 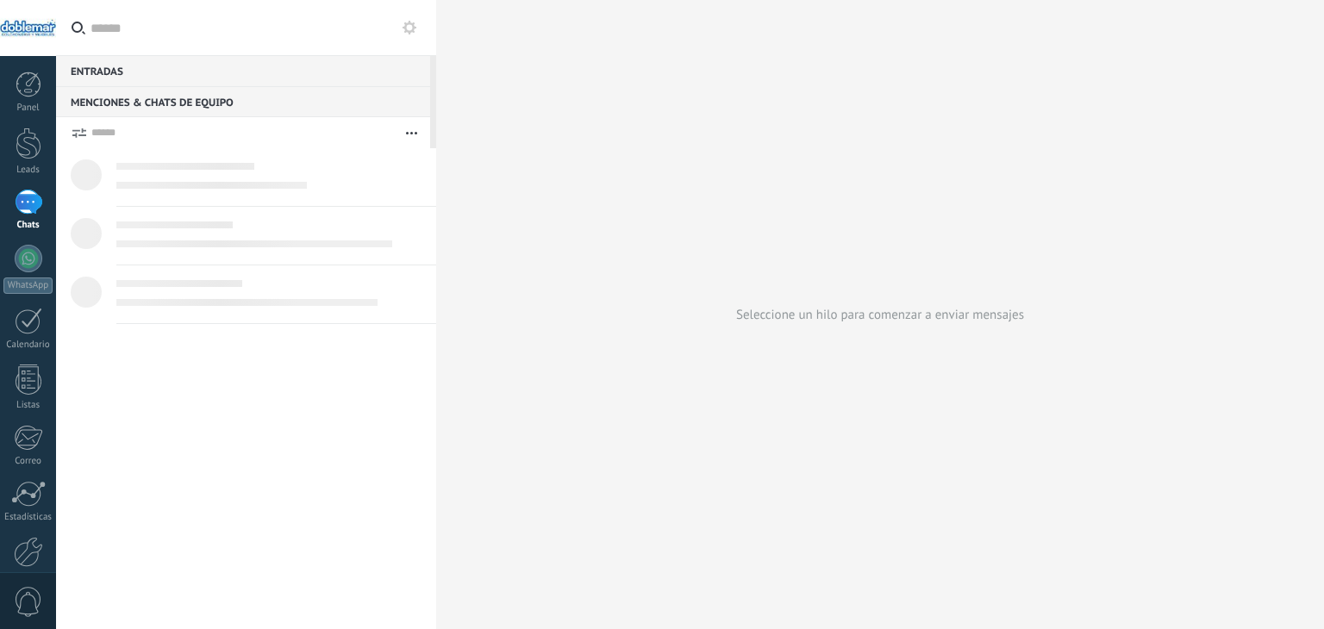 What do you see at coordinates (243, 102) in the screenshot?
I see `div: Menciones & Chats de equipo` at bounding box center [243, 102].